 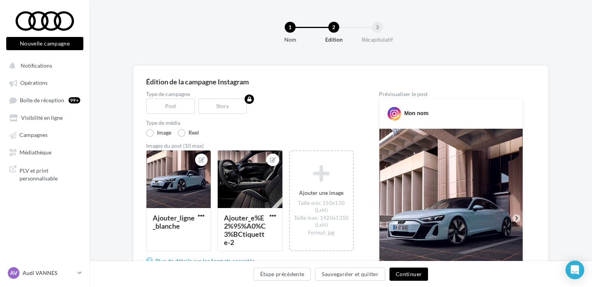 I want to click on span: Visibilité en ligne, so click(x=42, y=118).